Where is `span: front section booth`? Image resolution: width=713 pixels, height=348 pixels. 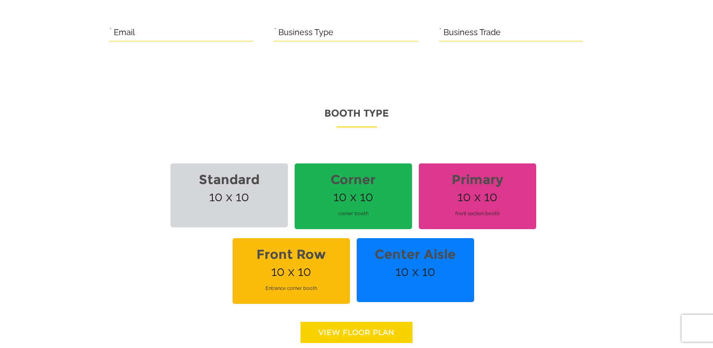
span: front section booth is located at coordinates (477, 213).